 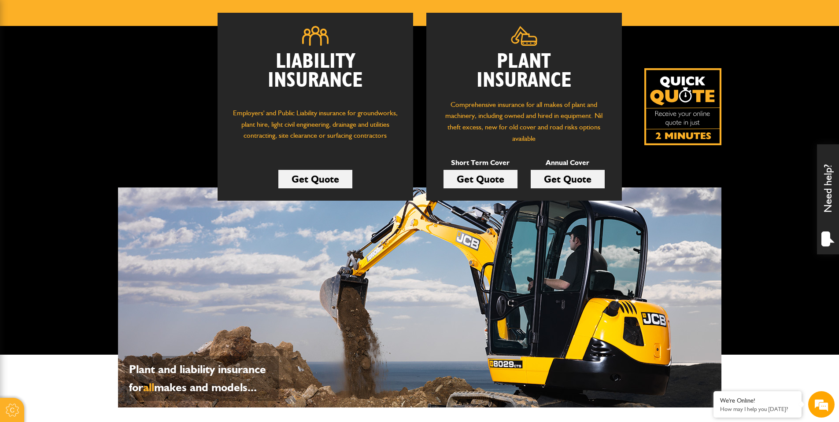 What do you see at coordinates (524, 122) in the screenshot?
I see `p: Comprehensive insurance for all makes of plant and machinery, including owned and hired in equipm...` at bounding box center [524, 122].